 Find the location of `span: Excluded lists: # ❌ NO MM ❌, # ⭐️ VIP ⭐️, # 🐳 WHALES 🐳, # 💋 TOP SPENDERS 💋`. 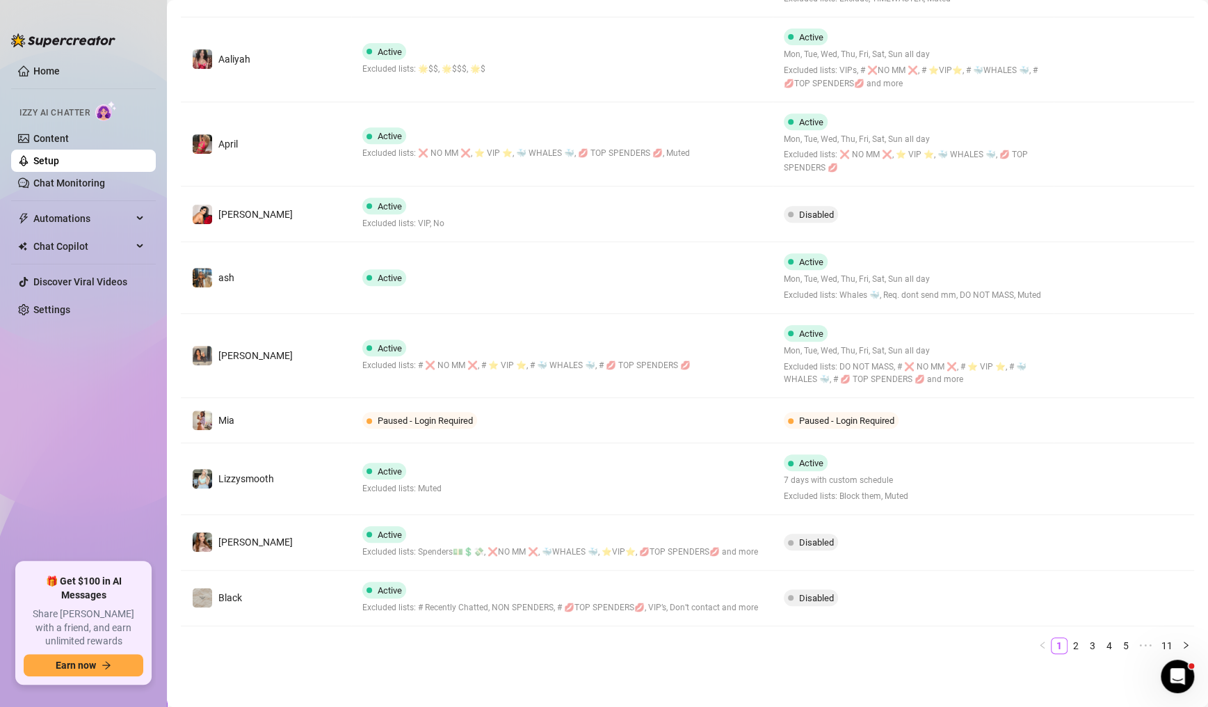

span: Excluded lists: # ❌ NO MM ❌, # ⭐️ VIP ⭐️, # 🐳 WHALES 🐳, # 💋 TOP SPENDERS 💋 is located at coordinates (527, 365).